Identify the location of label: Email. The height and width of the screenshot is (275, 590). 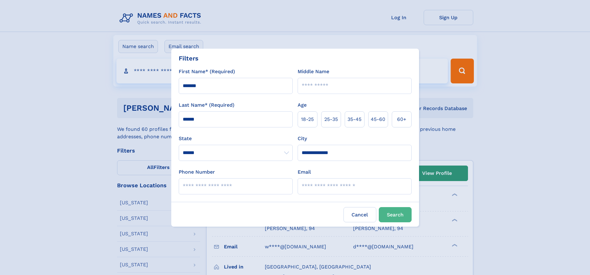
(304, 172).